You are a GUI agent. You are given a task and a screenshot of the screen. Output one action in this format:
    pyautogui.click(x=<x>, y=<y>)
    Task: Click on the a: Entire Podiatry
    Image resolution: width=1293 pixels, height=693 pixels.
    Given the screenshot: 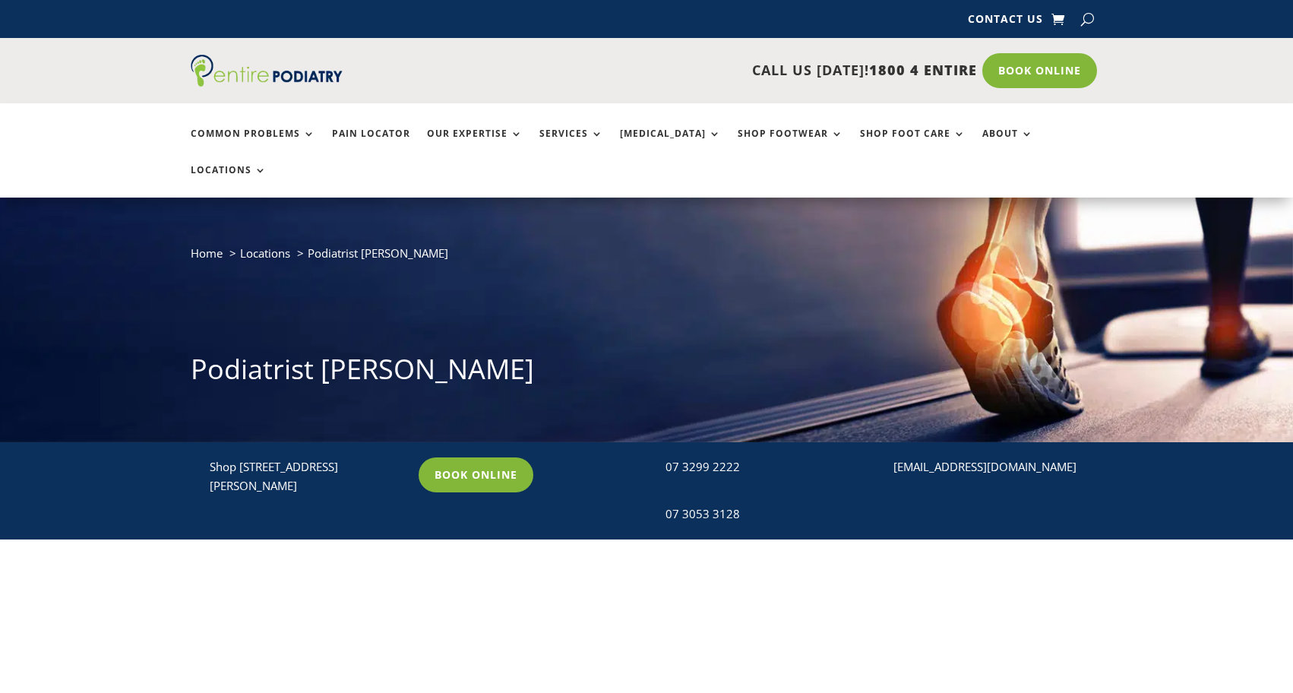 What is the action you would take?
    pyautogui.click(x=267, y=82)
    